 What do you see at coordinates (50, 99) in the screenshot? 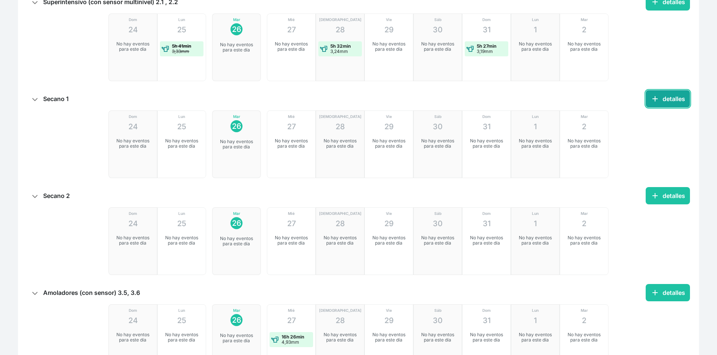
I see `p: Secano 1` at bounding box center [50, 99].